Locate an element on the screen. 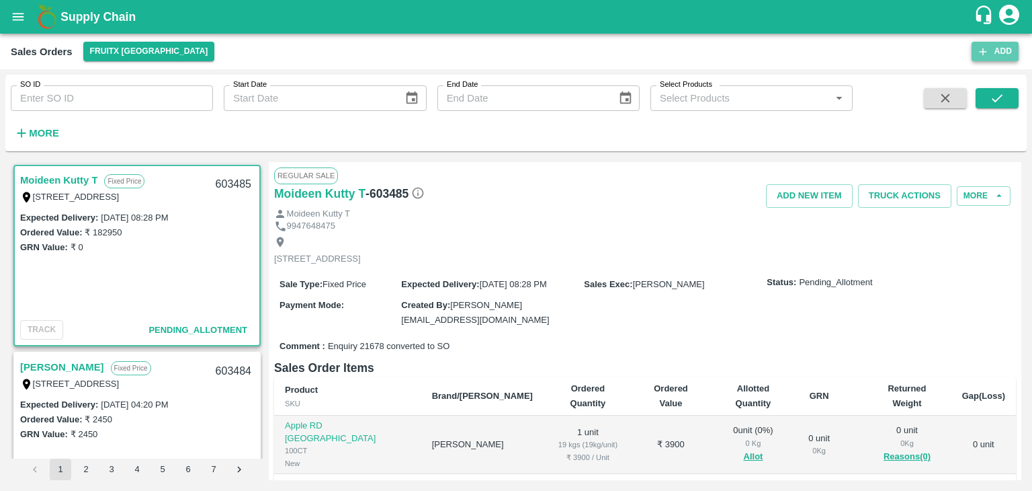 Image resolution: width=1032 pixels, height=491 pixels. div: 603485 is located at coordinates (233, 184).